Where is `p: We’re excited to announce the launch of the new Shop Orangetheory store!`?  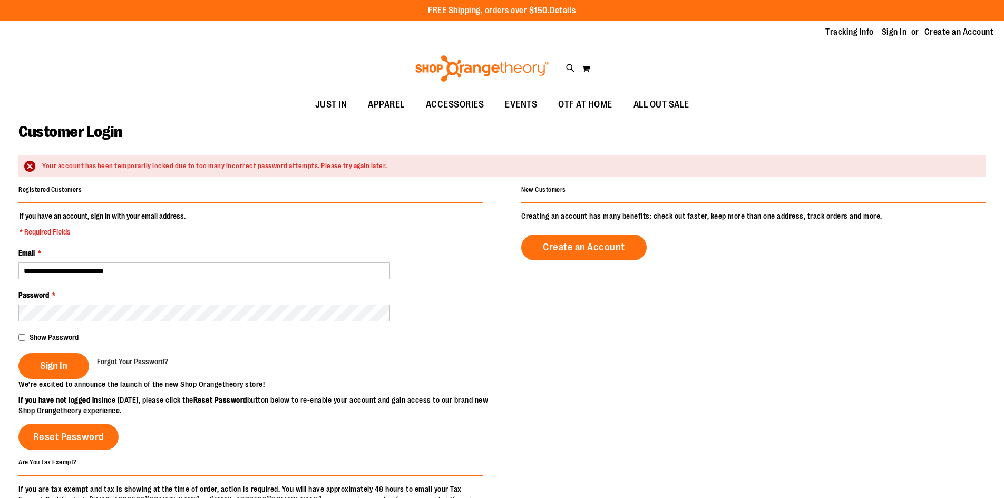 p: We’re excited to announce the launch of the new Shop Orangetheory store! is located at coordinates (260, 384).